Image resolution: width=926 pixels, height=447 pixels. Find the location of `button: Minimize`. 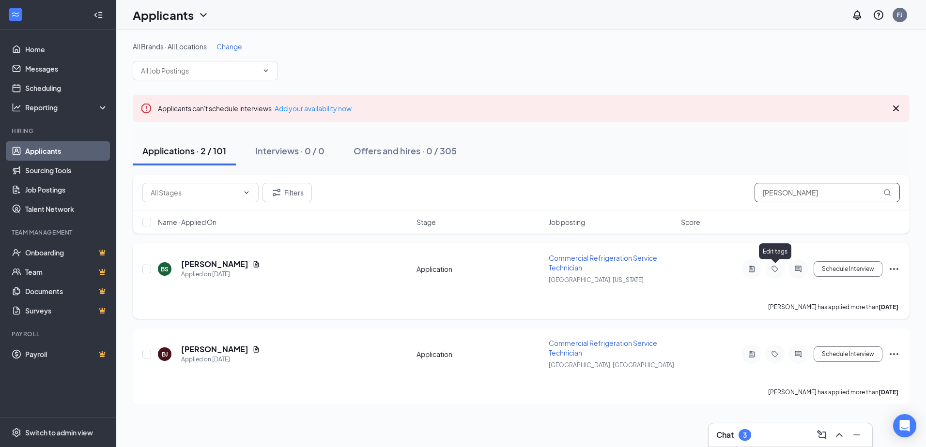

button: Minimize is located at coordinates (857, 435).